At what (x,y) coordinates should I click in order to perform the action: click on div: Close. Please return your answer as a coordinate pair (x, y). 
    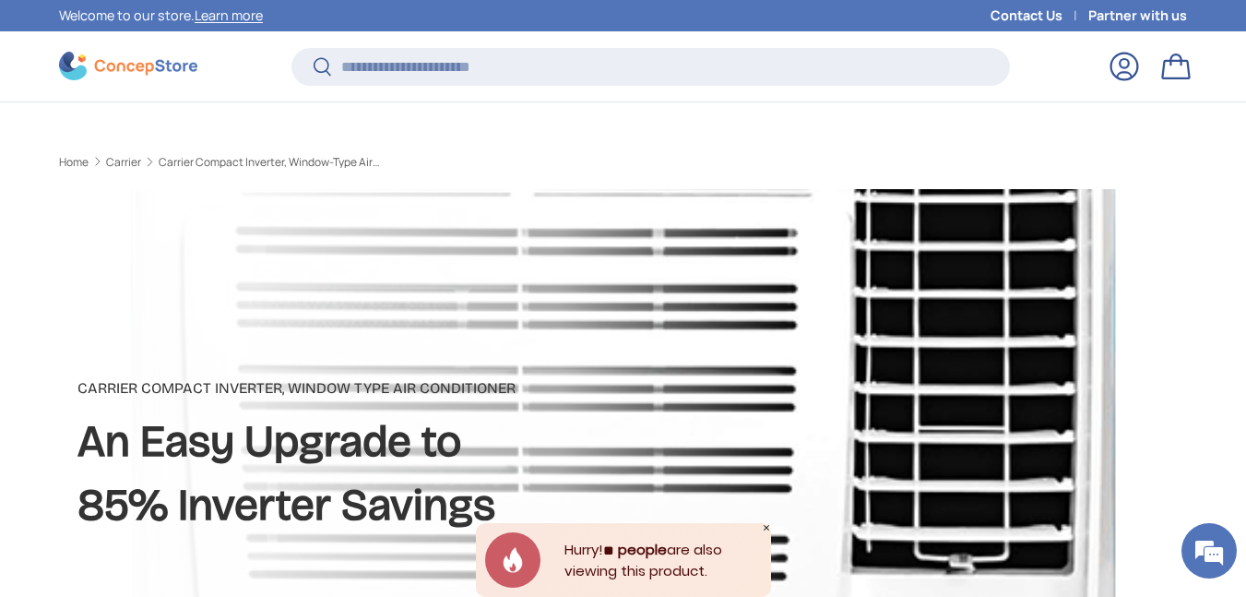
    Looking at the image, I should click on (767, 528).